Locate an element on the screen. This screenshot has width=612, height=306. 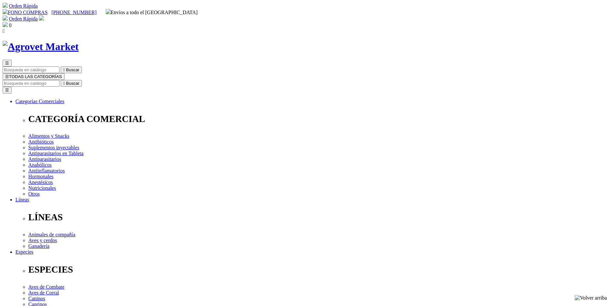
img: Volver arriba is located at coordinates (591, 298).